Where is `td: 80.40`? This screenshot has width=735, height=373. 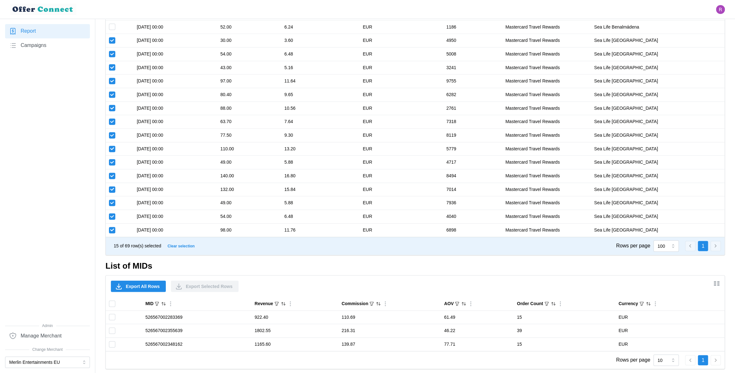
td: 80.40 is located at coordinates (249, 95).